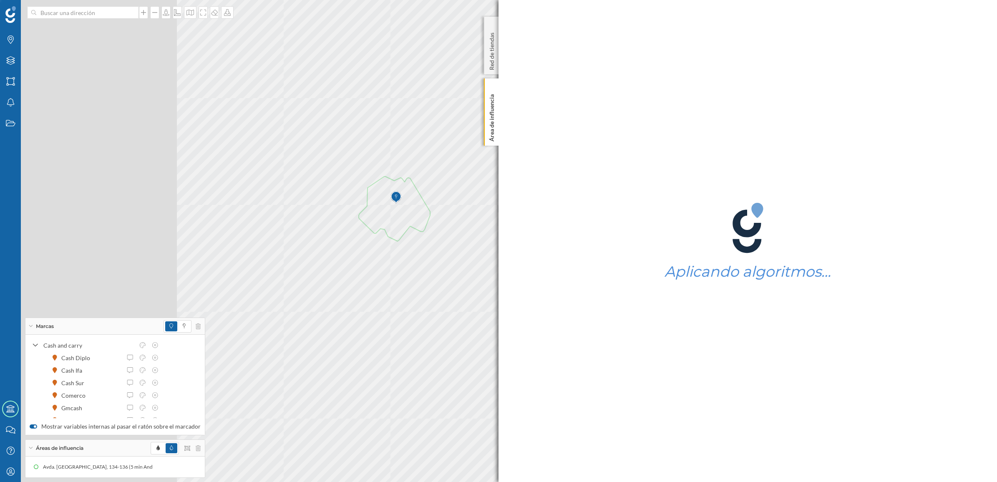  Describe the element at coordinates (396, 197) in the screenshot. I see `img: Marker` at that location.